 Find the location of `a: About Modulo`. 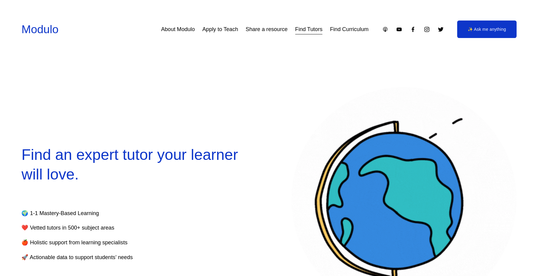

a: About Modulo is located at coordinates (178, 29).